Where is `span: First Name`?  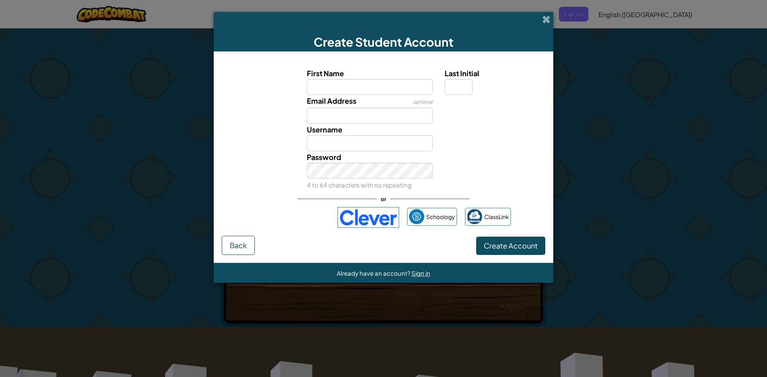
span: First Name is located at coordinates (325, 73).